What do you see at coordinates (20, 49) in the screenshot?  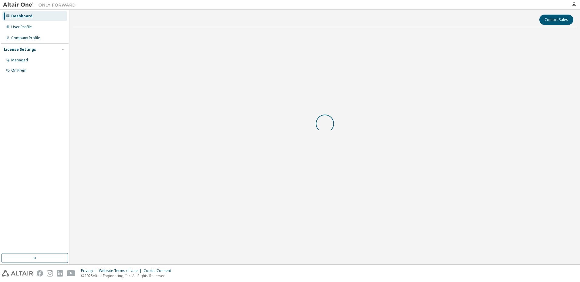 I see `div: License Settings` at bounding box center [20, 49].